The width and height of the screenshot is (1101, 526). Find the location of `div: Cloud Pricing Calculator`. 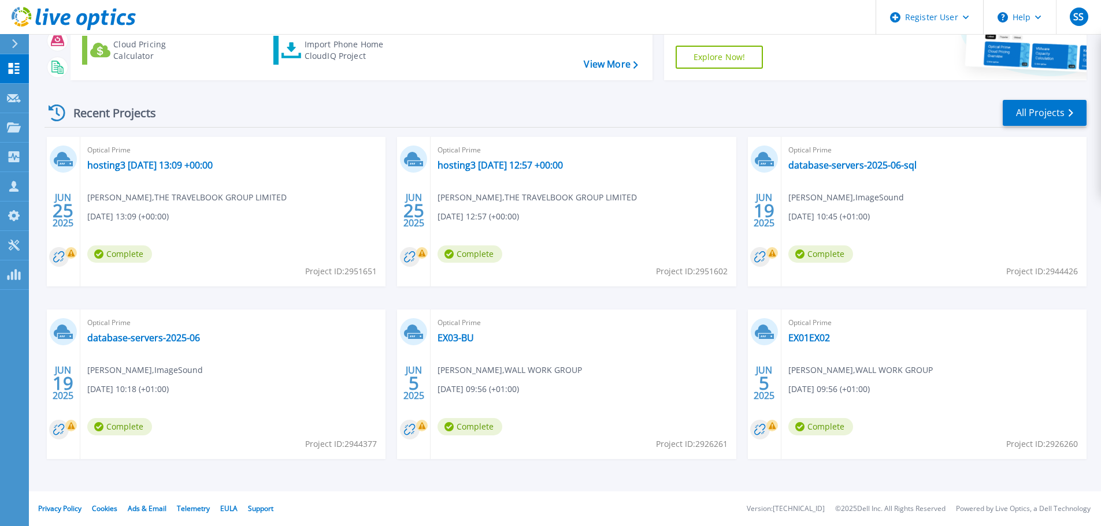

div: Cloud Pricing Calculator is located at coordinates (160, 50).